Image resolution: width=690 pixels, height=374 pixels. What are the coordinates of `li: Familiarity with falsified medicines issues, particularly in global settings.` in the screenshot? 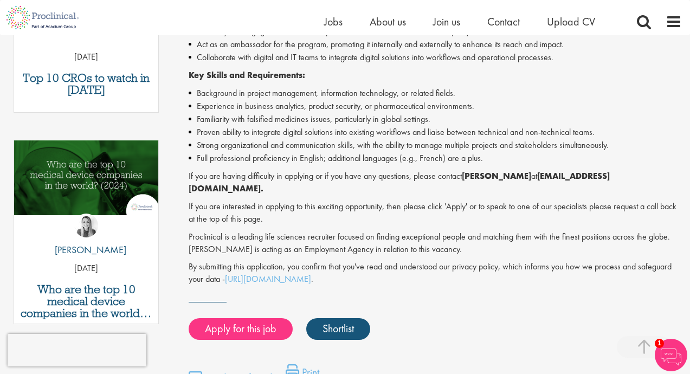 It's located at (435, 119).